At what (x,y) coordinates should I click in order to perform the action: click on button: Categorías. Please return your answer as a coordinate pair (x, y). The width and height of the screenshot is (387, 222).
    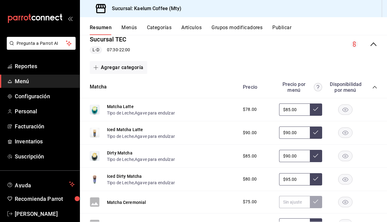
    Looking at the image, I should click on (159, 30).